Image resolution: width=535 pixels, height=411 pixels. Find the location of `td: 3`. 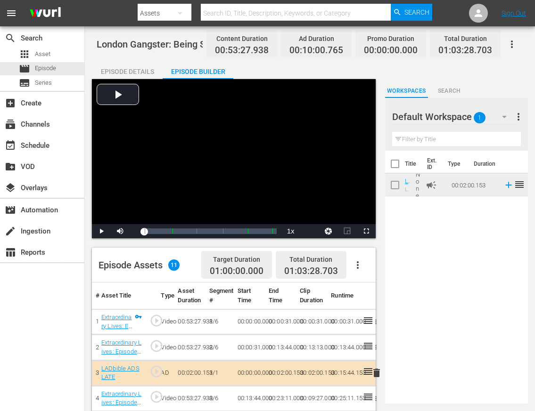

td: 3 is located at coordinates (95, 373).